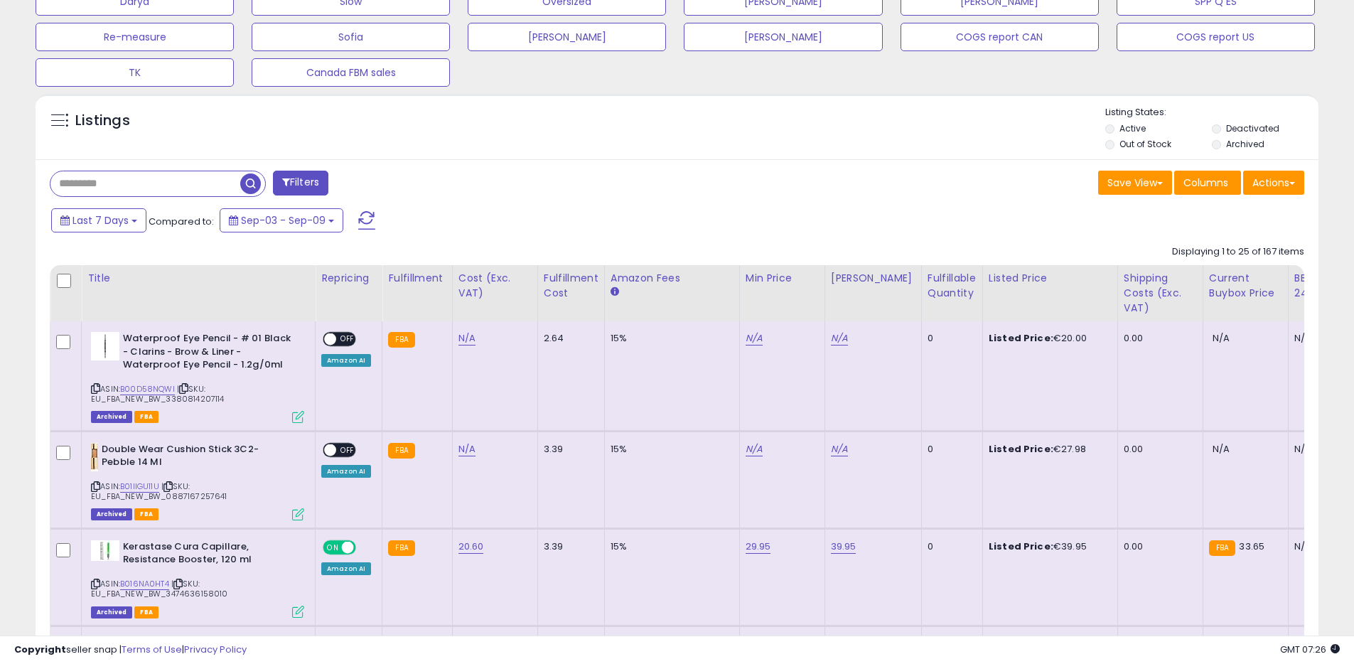 The image size is (1354, 664). I want to click on div: Fulfillment Cost, so click(571, 286).